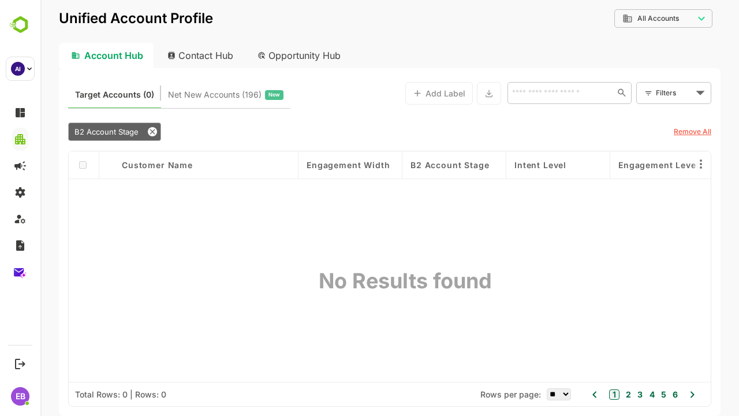 The height and width of the screenshot is (416, 739). I want to click on div: Newly surfaced ICP-fit accounts from Intent, Website, LinkedIn, and other engagement signals., so click(185, 95).